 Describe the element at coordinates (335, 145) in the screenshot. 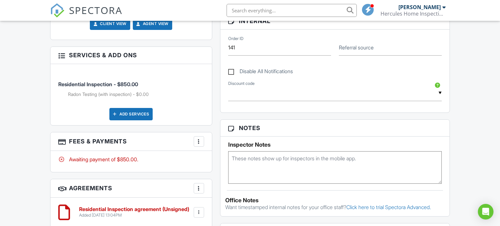

I see `h5: Inspector Notes` at that location.